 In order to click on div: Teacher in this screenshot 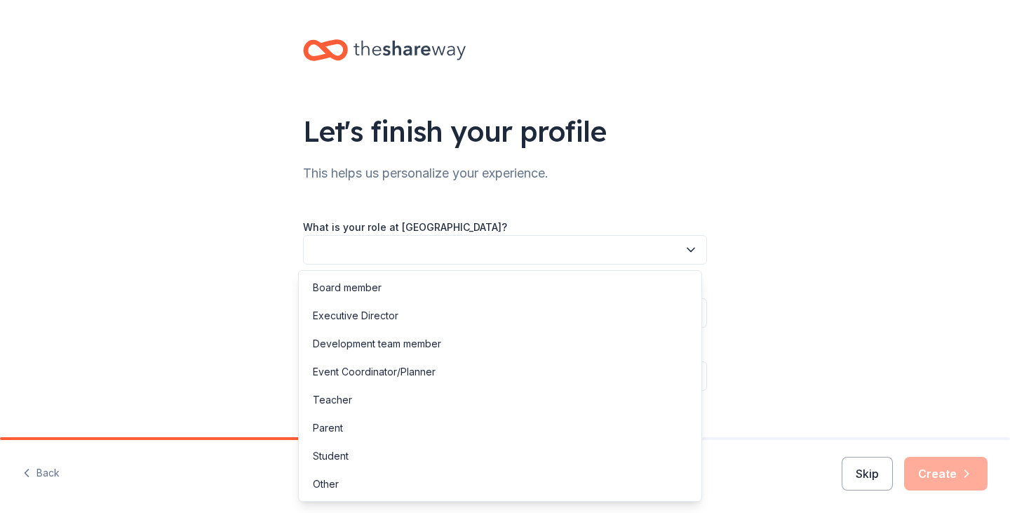, I will do `click(333, 400)`.